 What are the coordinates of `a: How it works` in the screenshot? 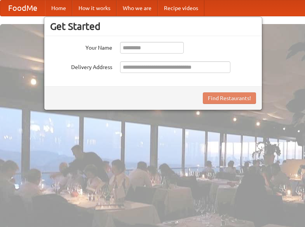 It's located at (94, 8).